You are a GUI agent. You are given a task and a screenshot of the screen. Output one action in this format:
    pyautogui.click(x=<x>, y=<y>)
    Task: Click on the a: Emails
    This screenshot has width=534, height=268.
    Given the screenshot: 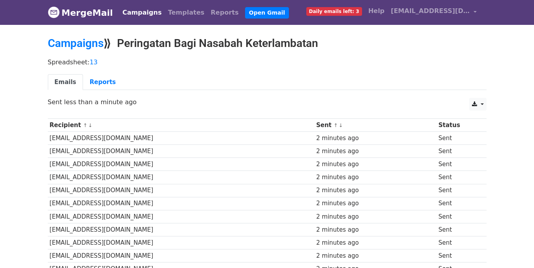 What is the action you would take?
    pyautogui.click(x=65, y=82)
    